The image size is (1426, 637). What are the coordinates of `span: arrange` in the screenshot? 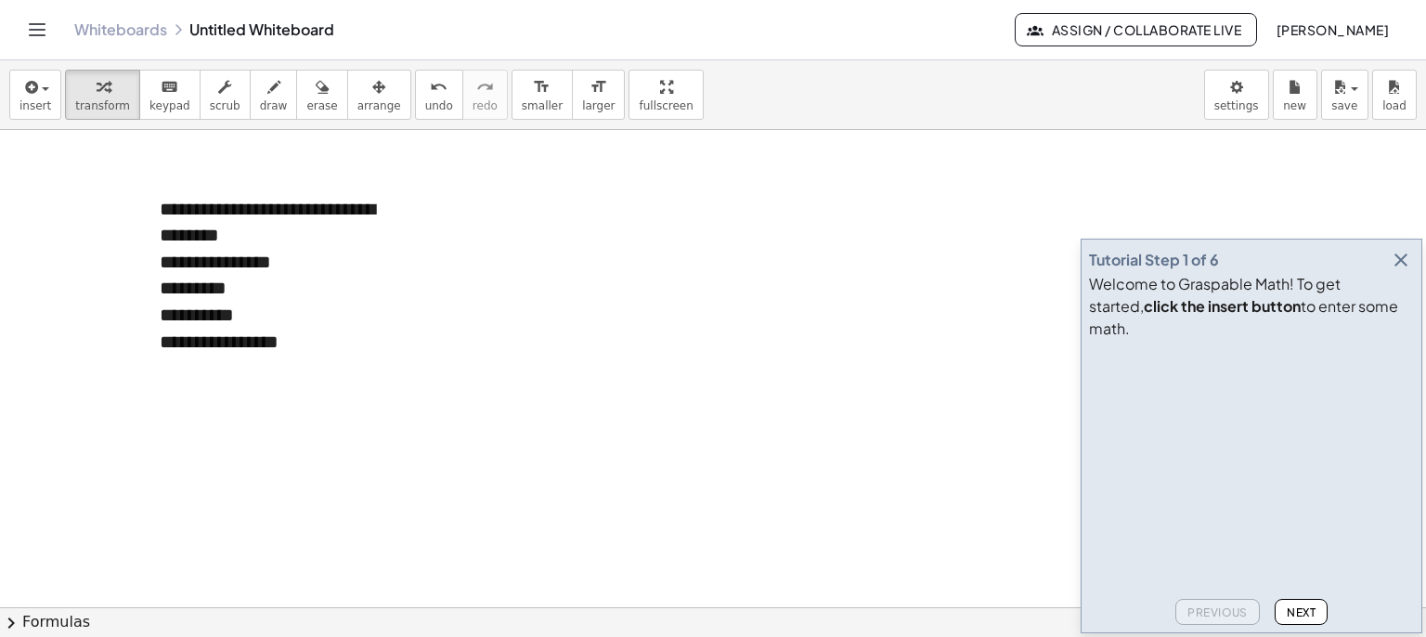 It's located at (379, 106).